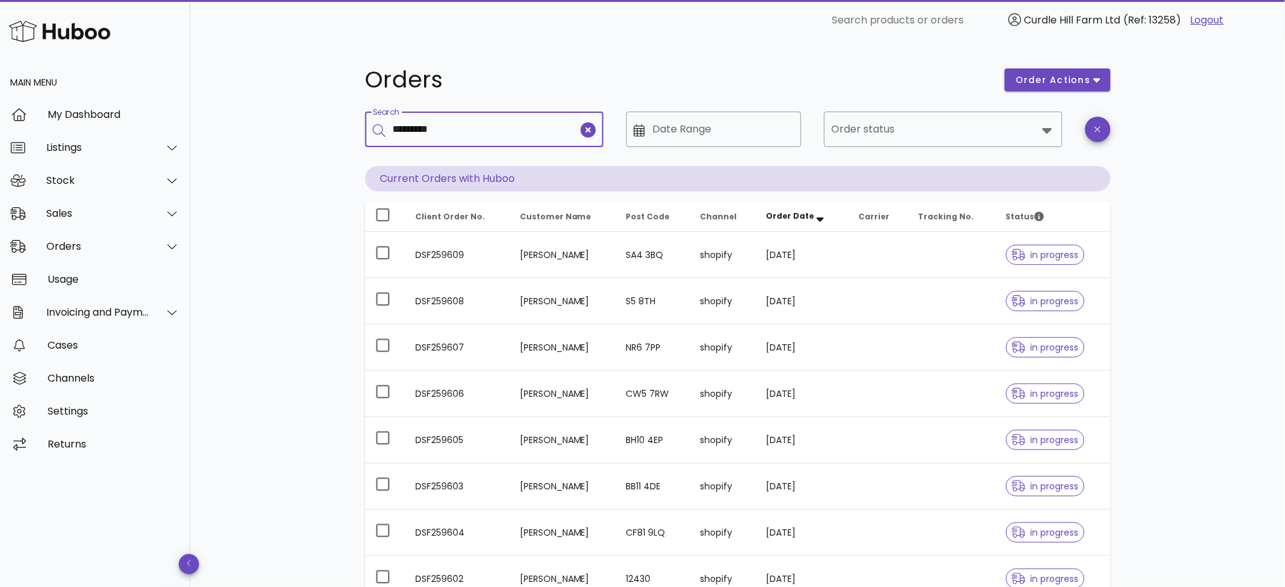 The image size is (1285, 587). Describe the element at coordinates (738, 179) in the screenshot. I see `p: Current Orders with Huboo` at that location.